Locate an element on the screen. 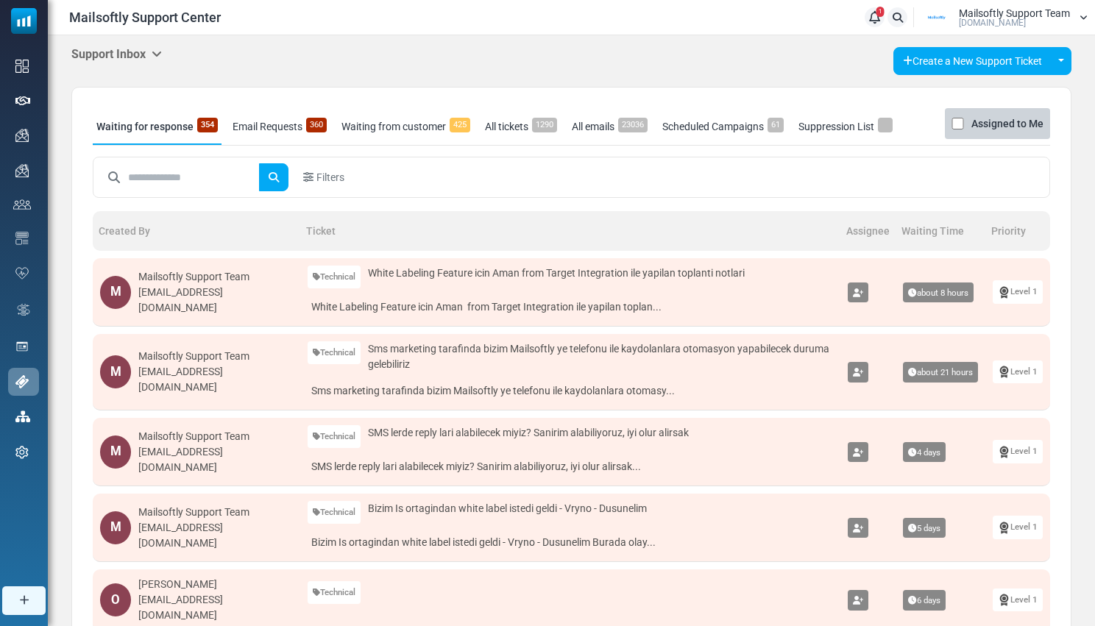 This screenshot has width=1095, height=626. a: 1 is located at coordinates (874, 17).